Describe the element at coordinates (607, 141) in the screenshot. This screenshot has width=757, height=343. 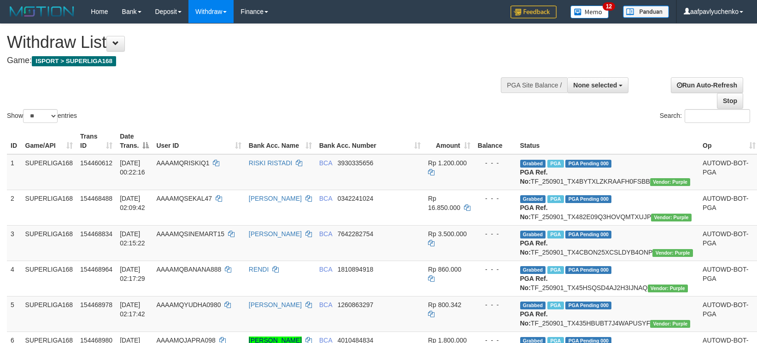
I see `th: Status` at that location.